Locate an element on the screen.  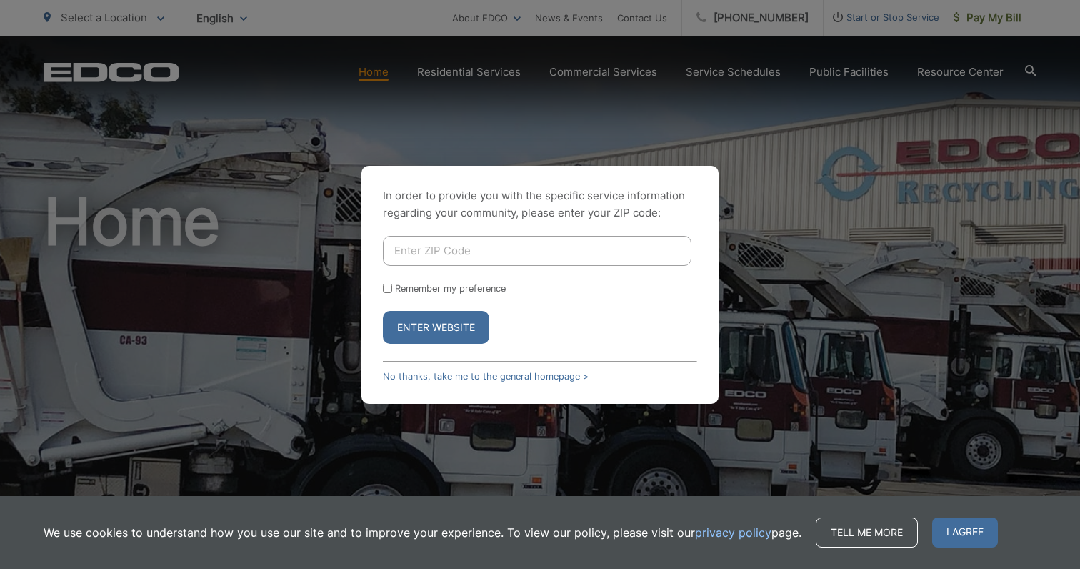
button: Enter Website is located at coordinates (436, 327).